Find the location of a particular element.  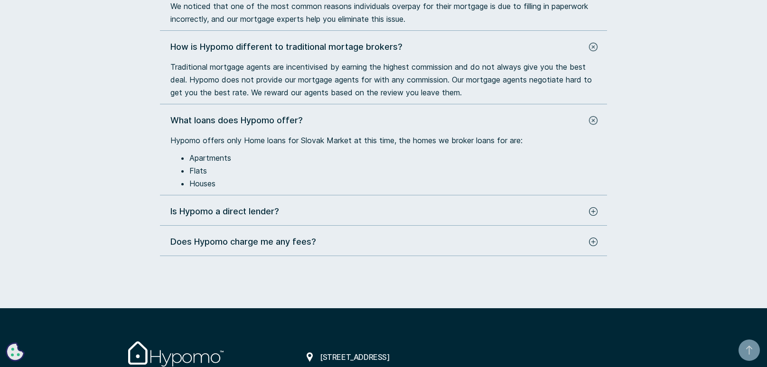

li: Apartments is located at coordinates (392, 158).